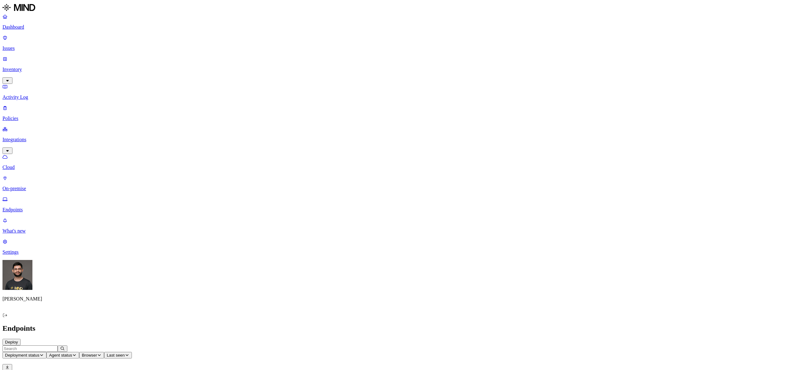  Describe the element at coordinates (399, 8) in the screenshot. I see `a: MIND` at that location.